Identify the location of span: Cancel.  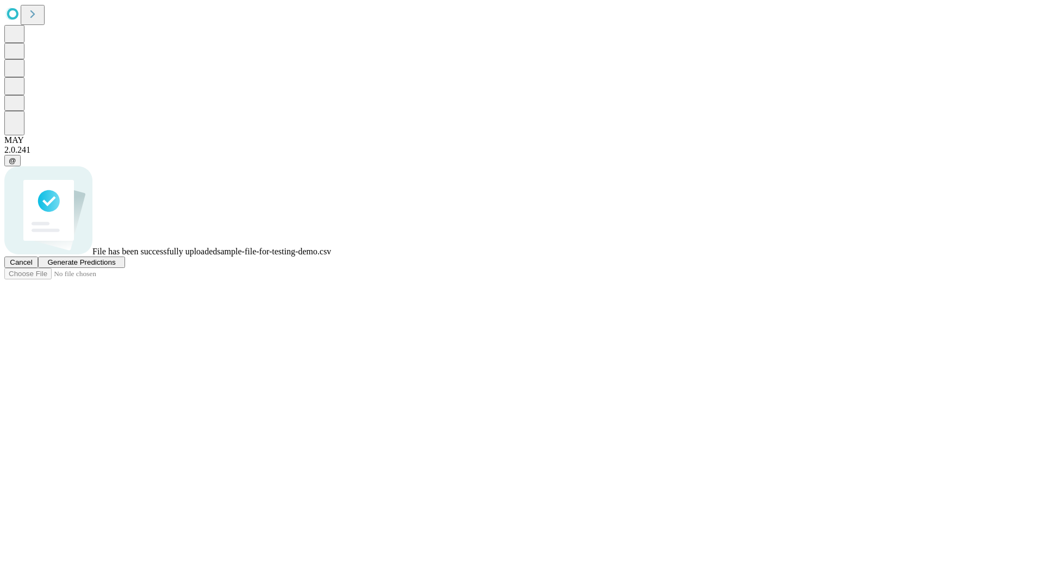
(21, 262).